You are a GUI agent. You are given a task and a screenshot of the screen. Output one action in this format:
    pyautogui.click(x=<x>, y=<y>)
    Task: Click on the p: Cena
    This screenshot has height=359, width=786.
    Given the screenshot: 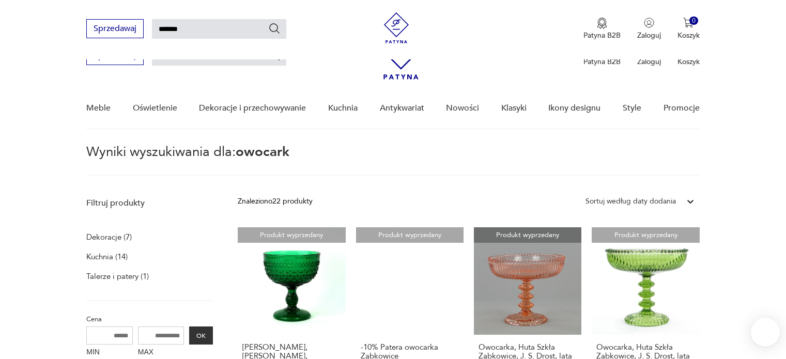 What is the action you would take?
    pyautogui.click(x=149, y=320)
    